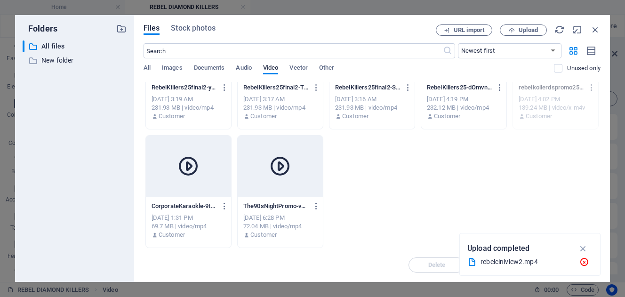 This screenshot has height=297, width=625. What do you see at coordinates (299, 69) in the screenshot?
I see `span: Vector` at bounding box center [299, 69].